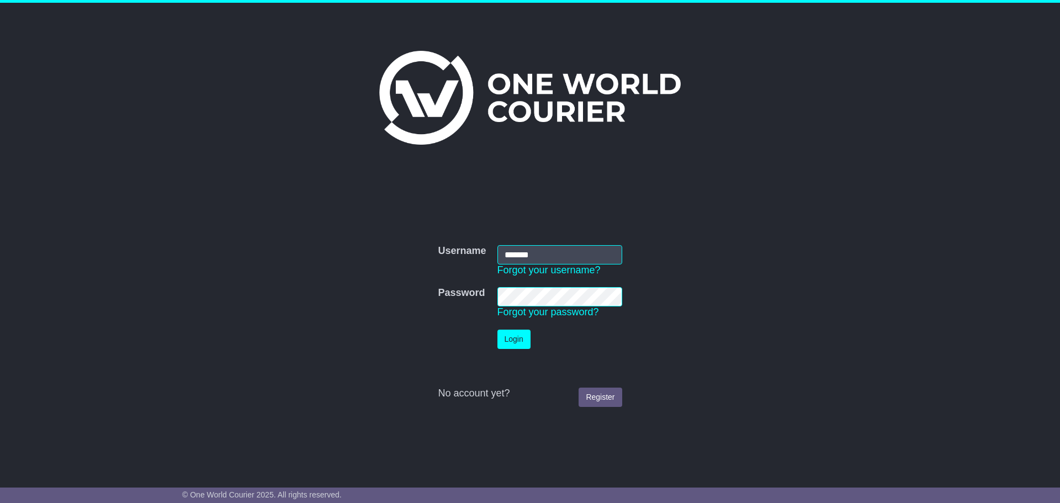  Describe the element at coordinates (530, 394) in the screenshot. I see `div: No account yet?` at that location.